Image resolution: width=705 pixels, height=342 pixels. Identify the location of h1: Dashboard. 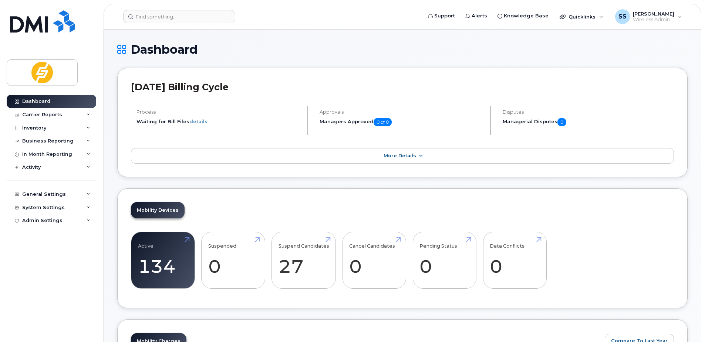
(402, 49).